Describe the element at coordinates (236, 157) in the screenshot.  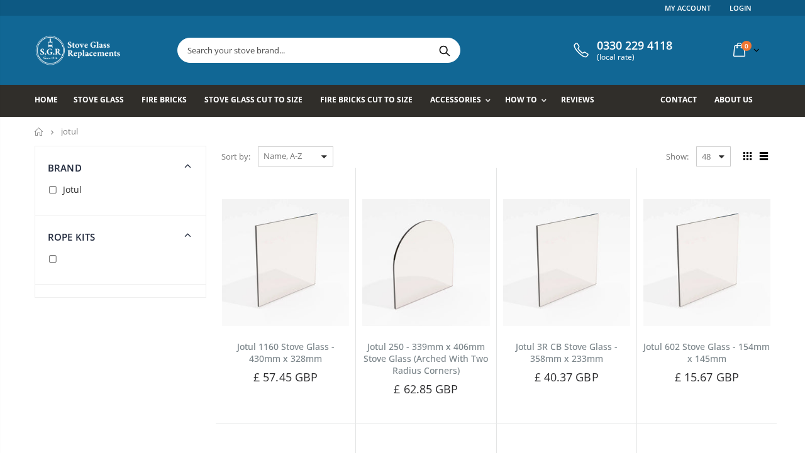
I see `span: Sort by:` at that location.